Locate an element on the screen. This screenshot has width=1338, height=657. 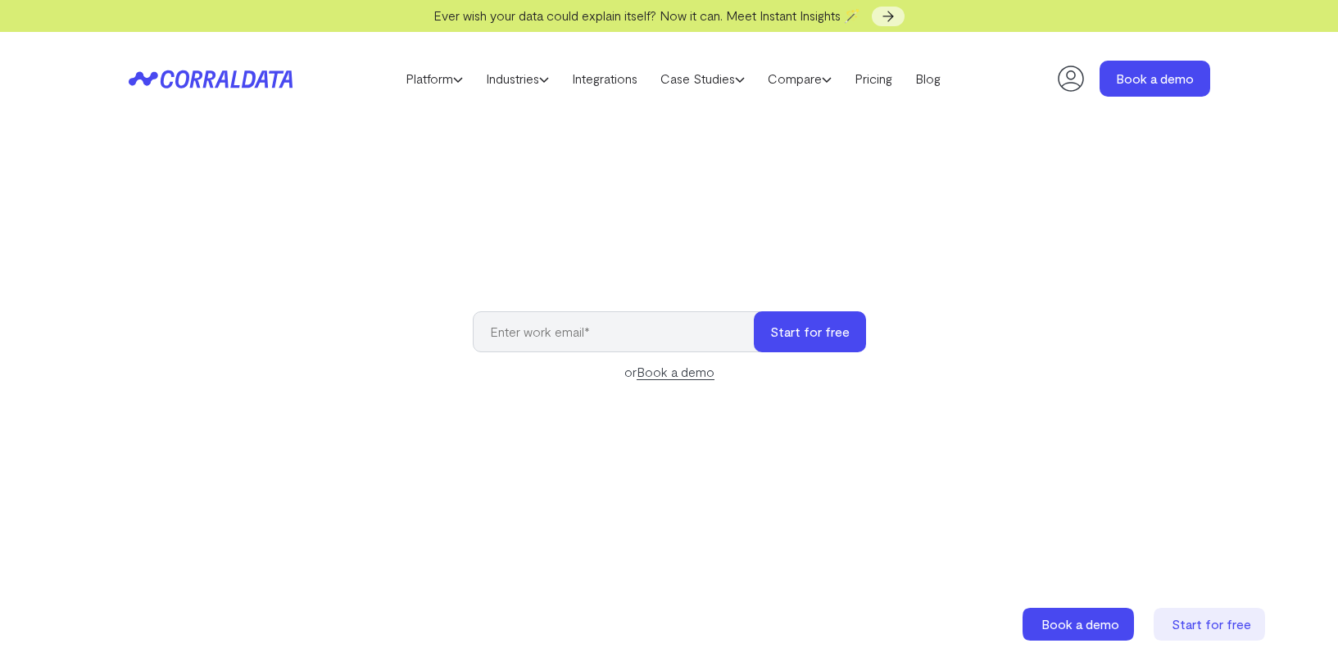
div: or is located at coordinates (669, 372).